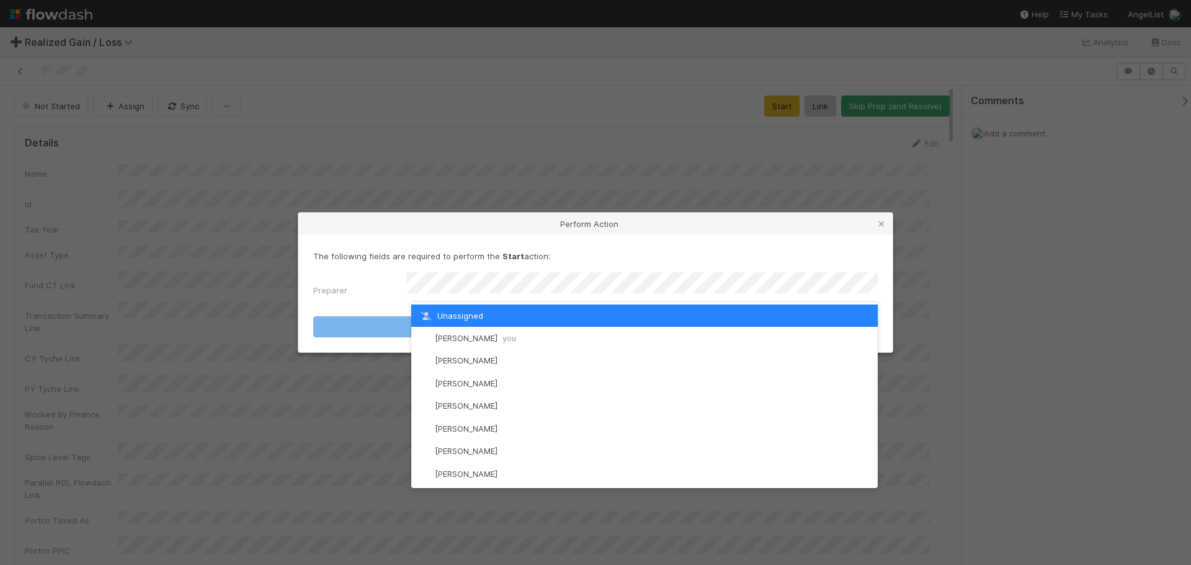 This screenshot has width=1191, height=565. I want to click on div: Perform Action, so click(595, 224).